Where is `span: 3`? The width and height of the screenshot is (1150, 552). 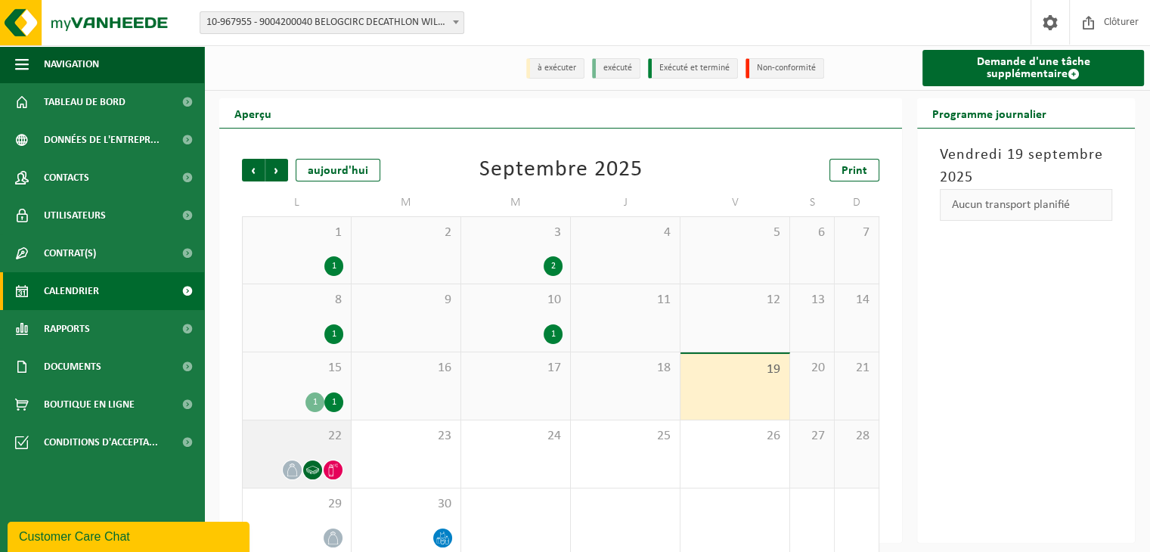
span: 3 is located at coordinates (516, 233).